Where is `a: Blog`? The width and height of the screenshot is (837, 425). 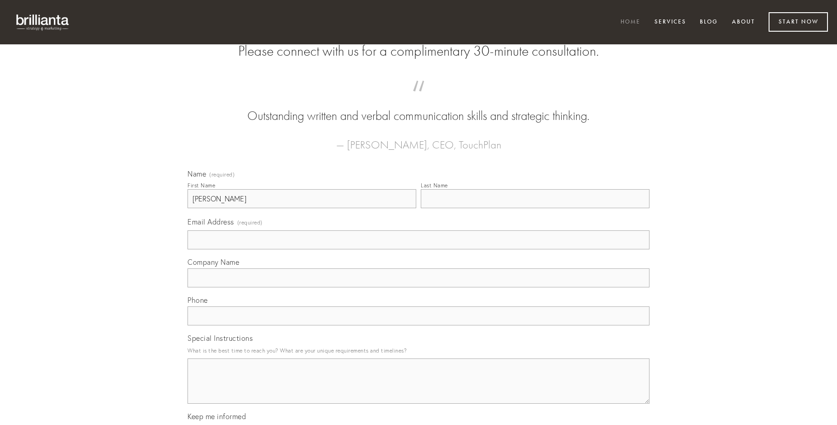 a: Blog is located at coordinates (708, 22).